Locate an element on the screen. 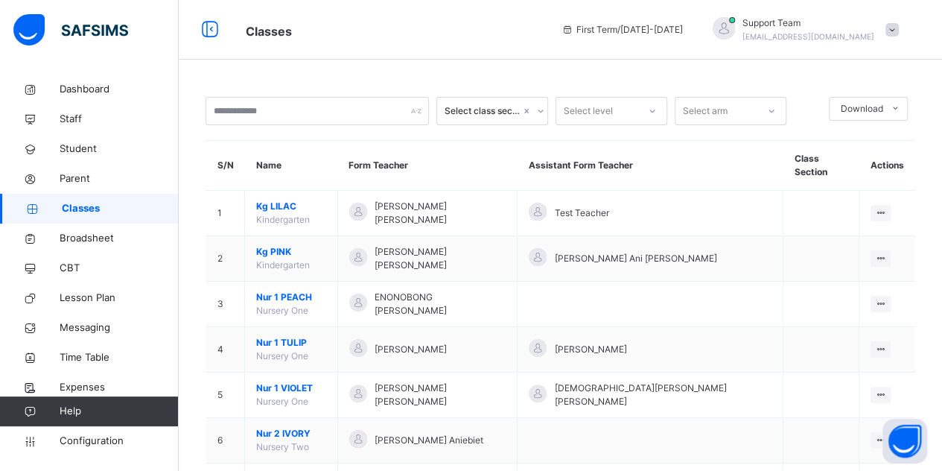 The height and width of the screenshot is (471, 942). div: SupportTeam is located at coordinates (802, 30).